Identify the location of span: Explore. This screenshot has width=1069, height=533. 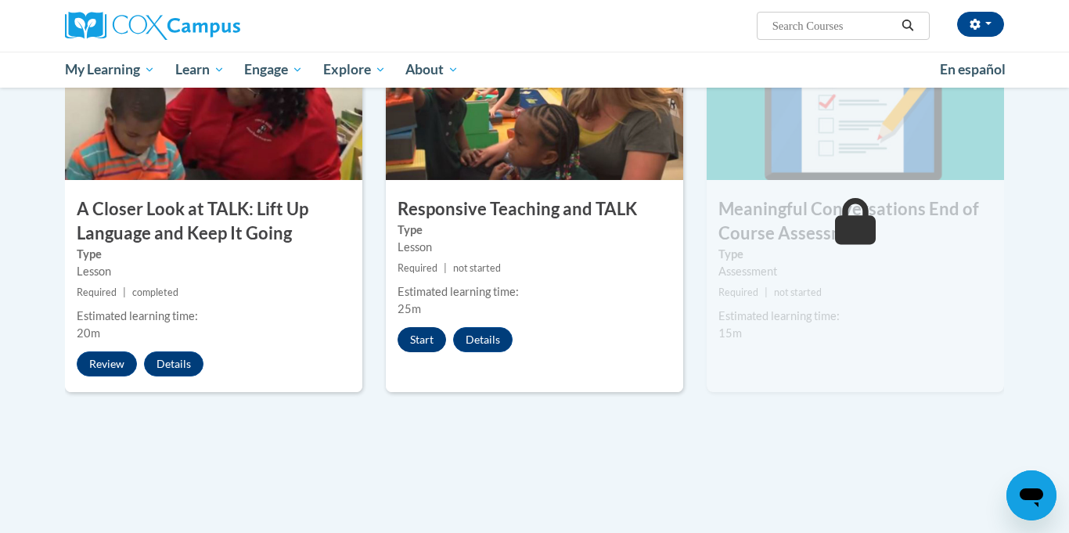
(354, 70).